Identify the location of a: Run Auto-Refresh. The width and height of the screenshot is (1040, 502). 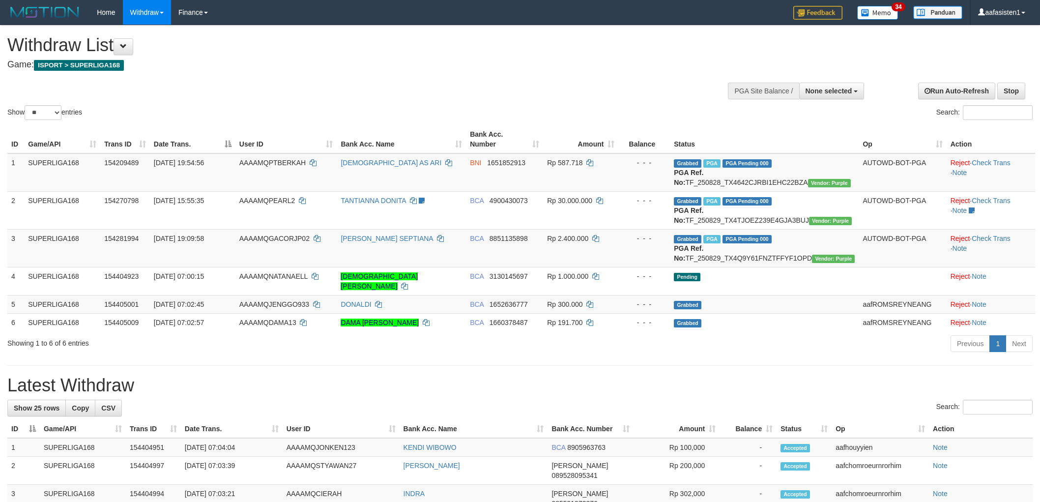
(956, 91).